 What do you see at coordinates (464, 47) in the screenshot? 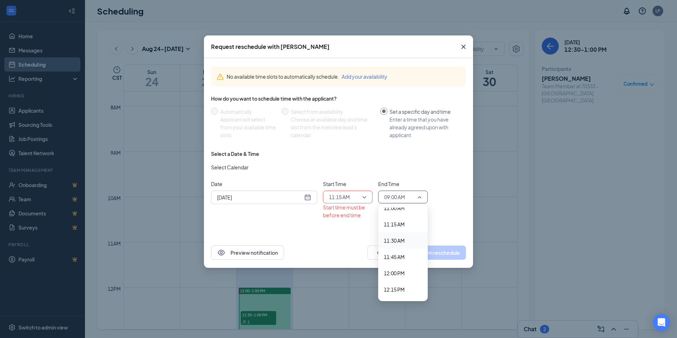
I see `button: Close` at bounding box center [464, 47].